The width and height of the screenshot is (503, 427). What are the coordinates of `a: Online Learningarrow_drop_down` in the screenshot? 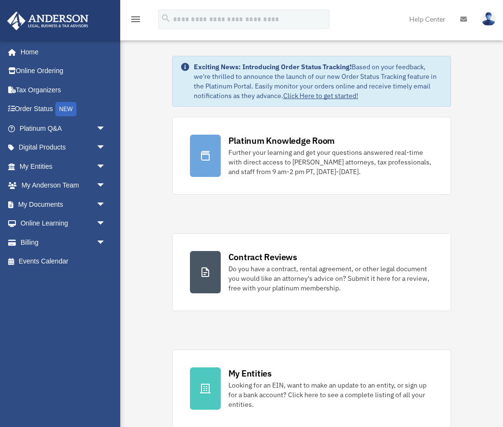 It's located at (63, 223).